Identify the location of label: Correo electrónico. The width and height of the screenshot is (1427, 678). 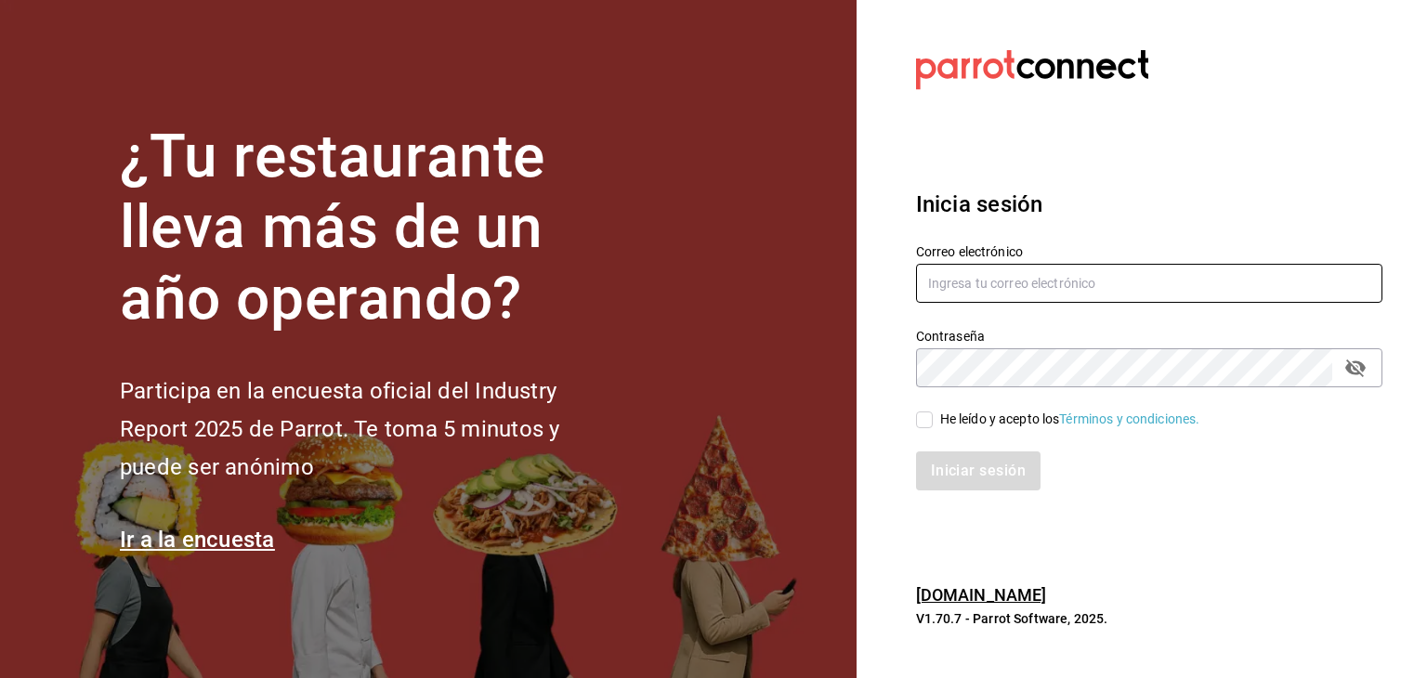
(1149, 251).